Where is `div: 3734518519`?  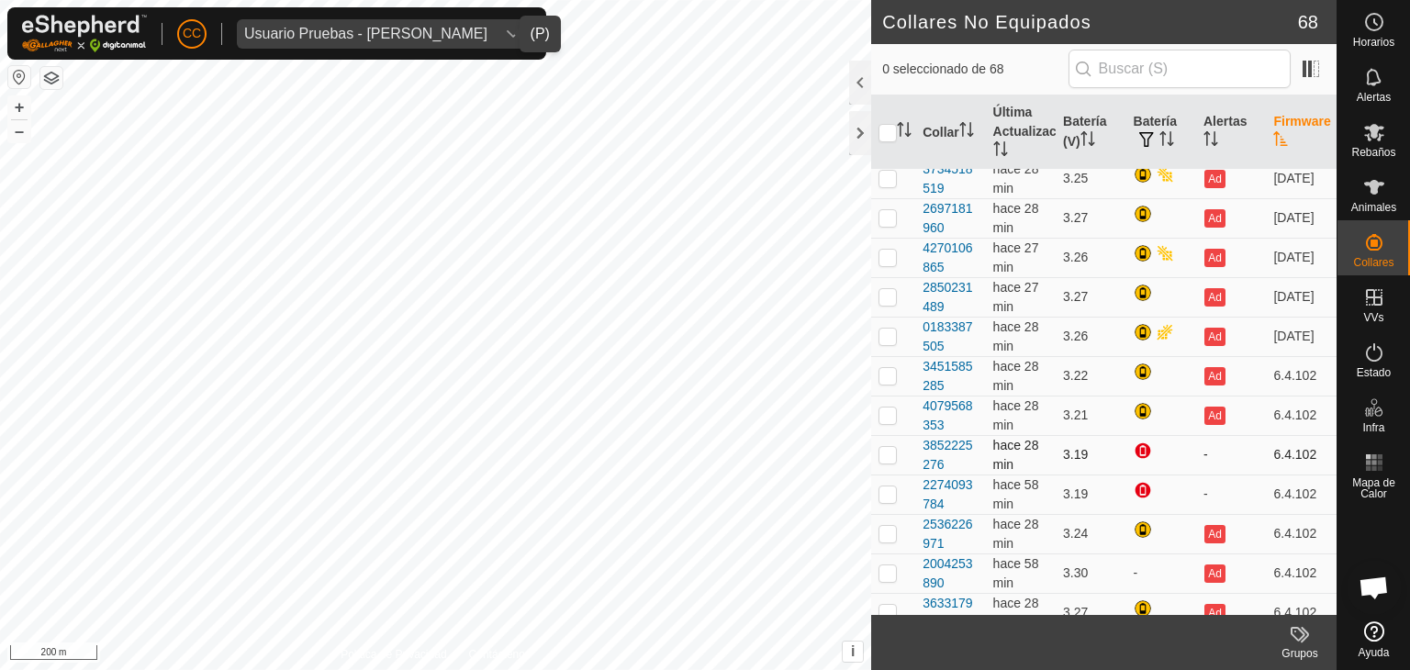 div: 3734518519 is located at coordinates (950, 179).